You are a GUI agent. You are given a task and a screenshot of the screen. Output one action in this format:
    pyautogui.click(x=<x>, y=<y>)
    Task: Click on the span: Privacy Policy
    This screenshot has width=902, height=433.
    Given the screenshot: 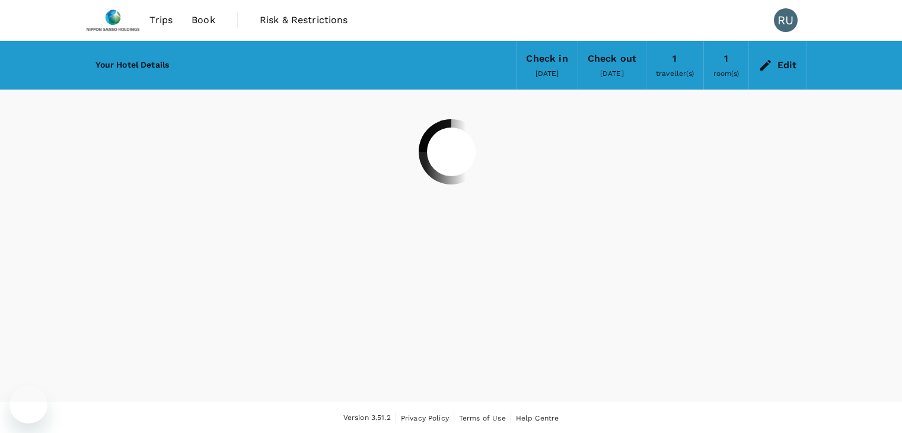 What is the action you would take?
    pyautogui.click(x=425, y=418)
    